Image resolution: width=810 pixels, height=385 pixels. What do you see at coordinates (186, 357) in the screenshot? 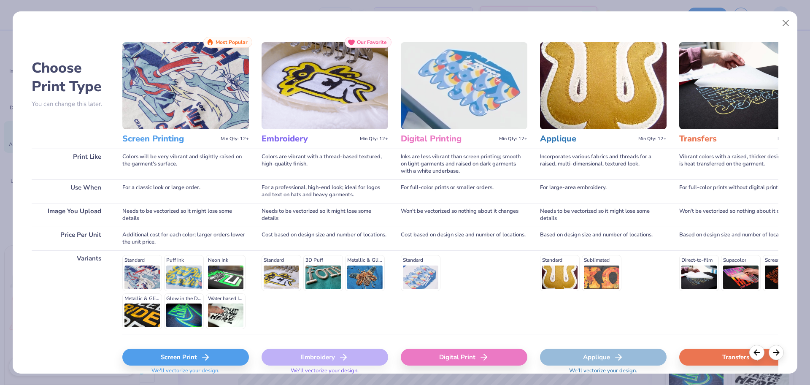
I see `div: Screen Print` at bounding box center [186, 357].